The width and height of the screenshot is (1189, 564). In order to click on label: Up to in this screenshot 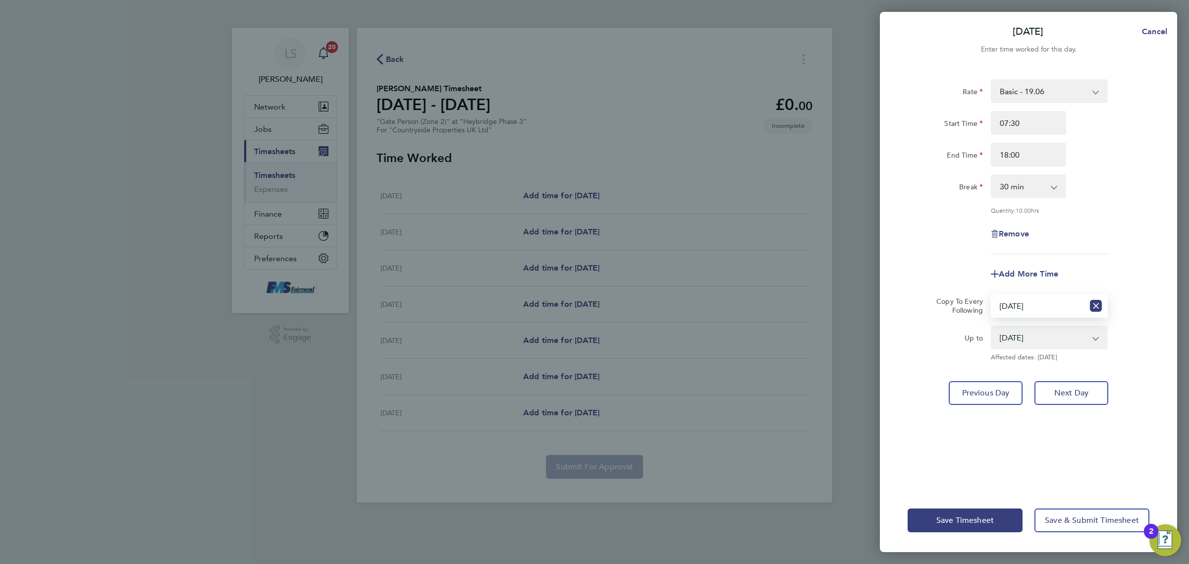, I will do `click(973, 339)`.